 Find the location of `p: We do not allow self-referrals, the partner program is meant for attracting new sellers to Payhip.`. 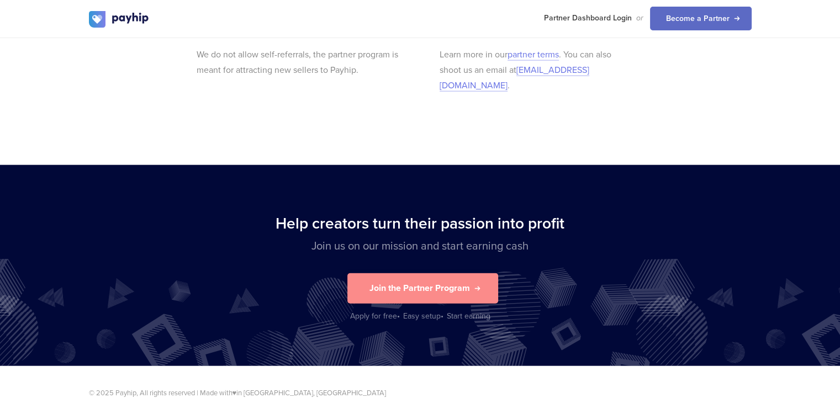

p: We do not allow self-referrals, the partner program is meant for attracting new sellers to Payhip. is located at coordinates (299, 62).